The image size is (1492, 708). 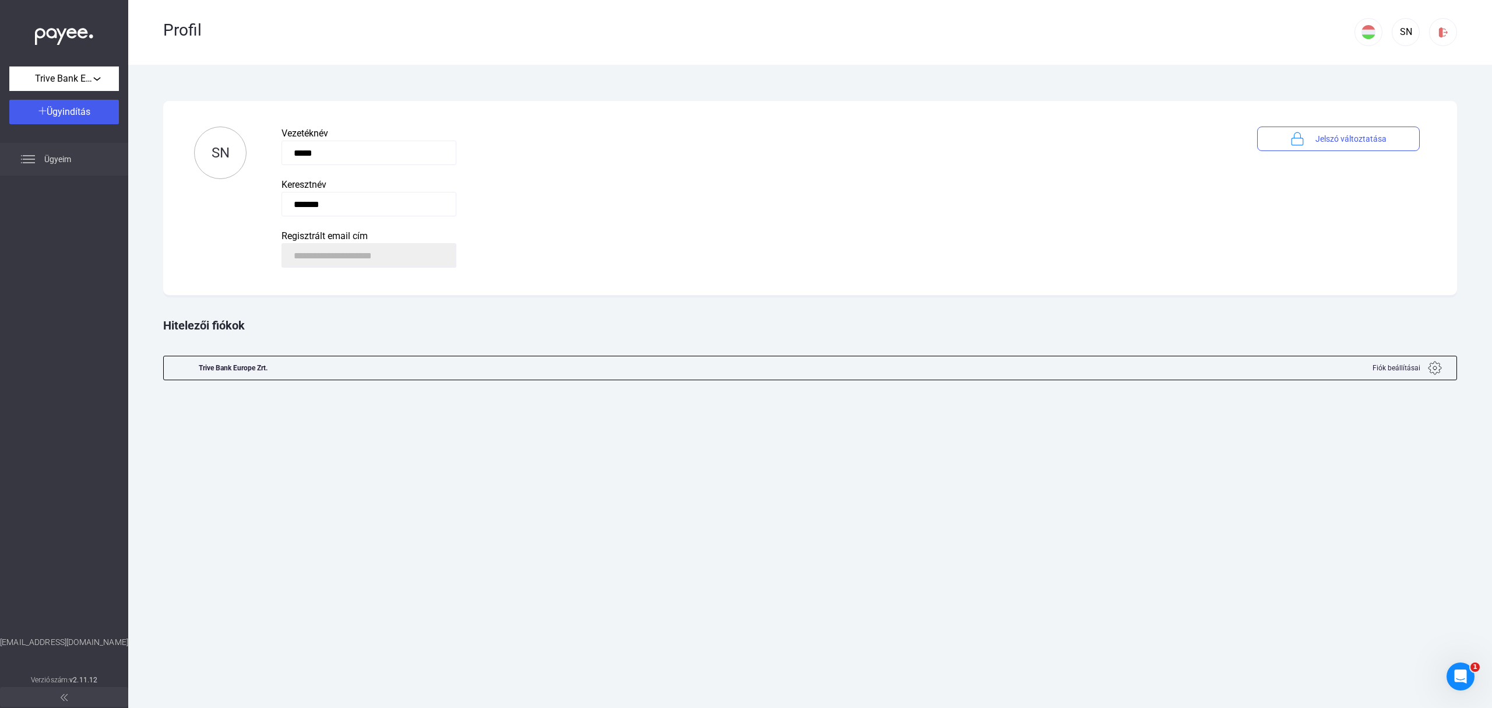 I want to click on strong: v2.11.12, so click(x=83, y=680).